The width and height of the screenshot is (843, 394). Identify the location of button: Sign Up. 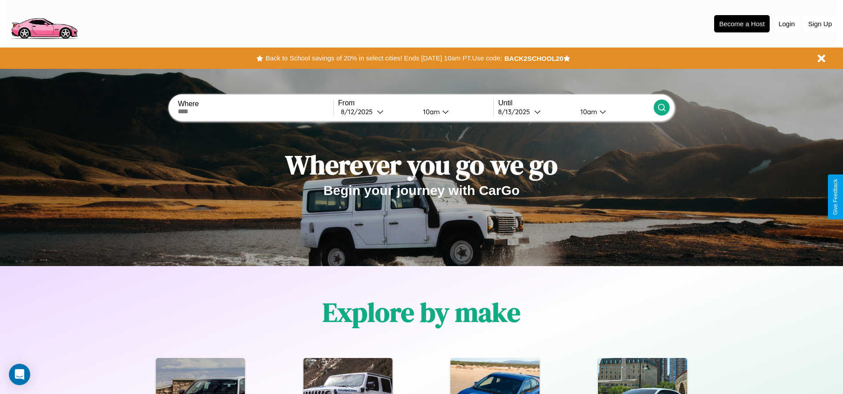
(820, 24).